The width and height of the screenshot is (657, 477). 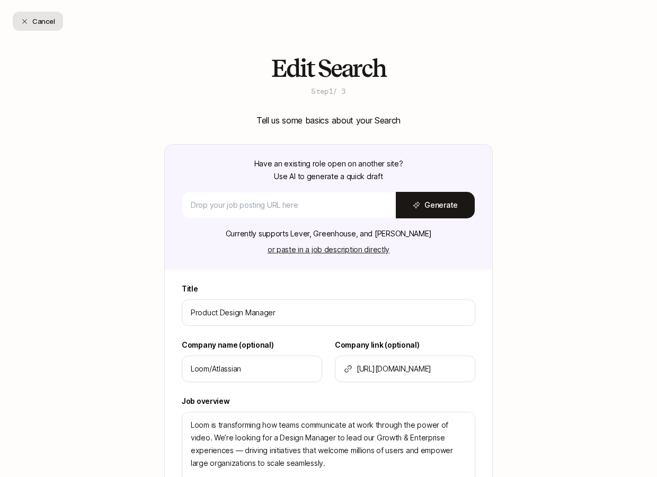 I want to click on label: Job overview, so click(x=328, y=401).